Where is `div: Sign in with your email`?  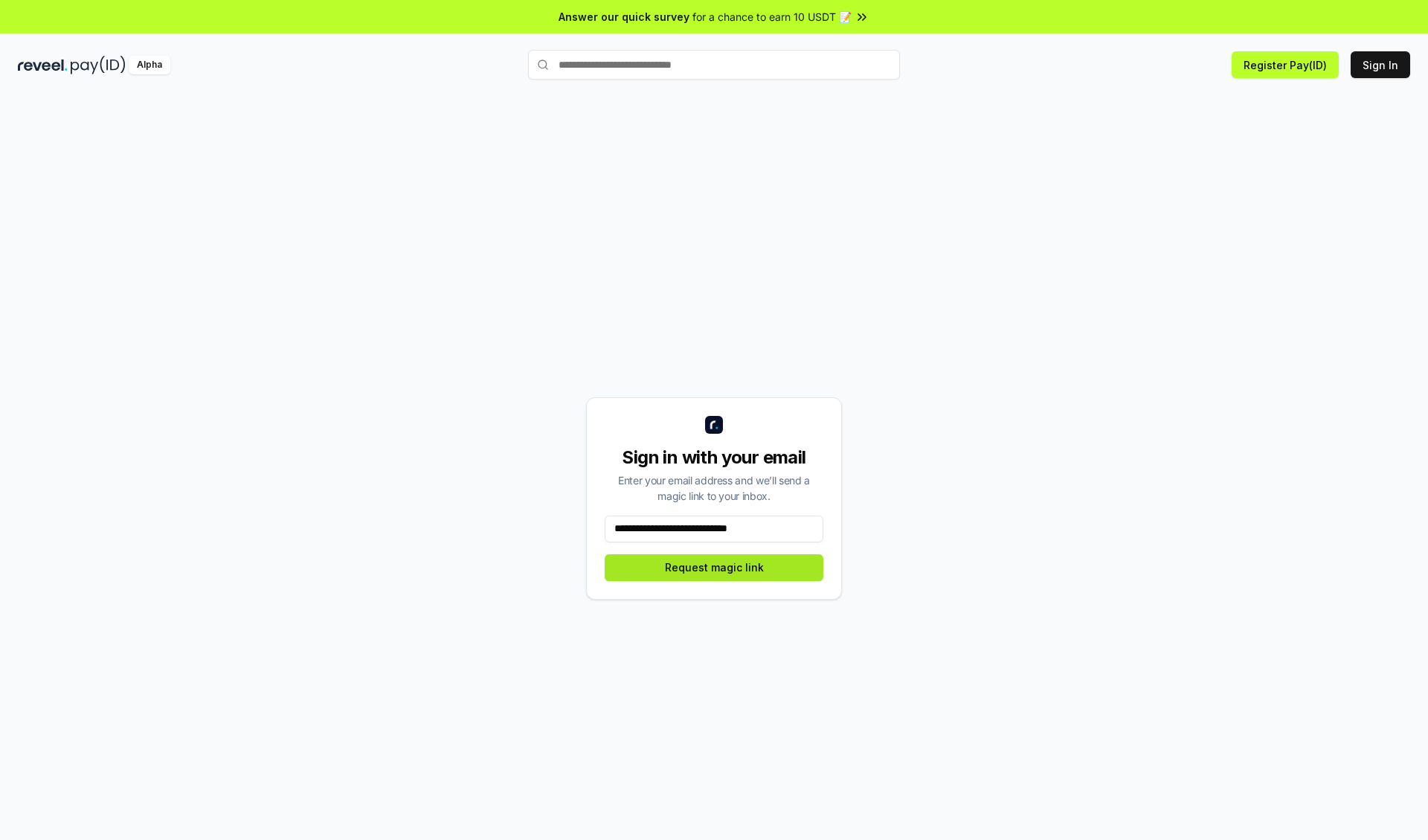
div: Sign in with your email is located at coordinates (714, 458).